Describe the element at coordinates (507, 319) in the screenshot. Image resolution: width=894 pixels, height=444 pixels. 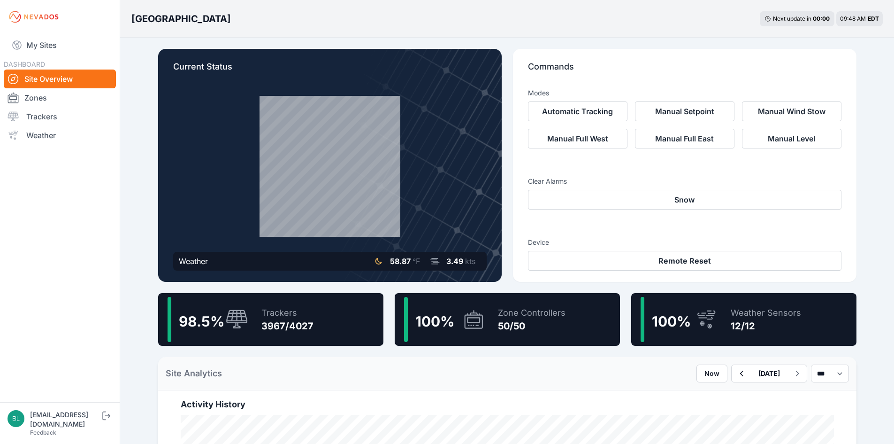
I see `a: 100%Zone Controllers50/50` at that location.